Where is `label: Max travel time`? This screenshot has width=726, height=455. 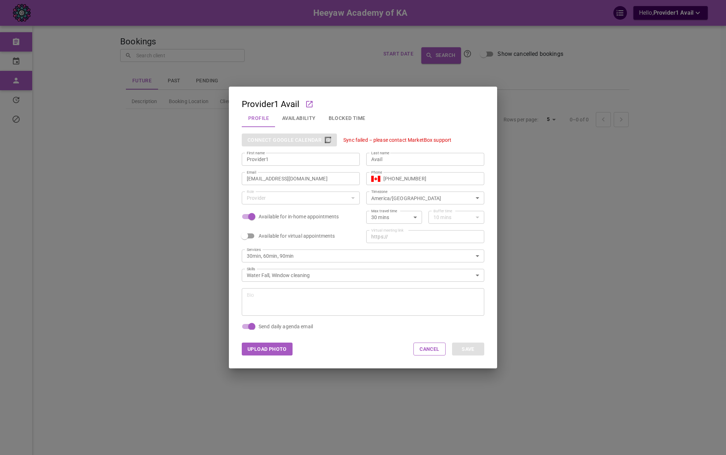
label: Max travel time is located at coordinates (384, 211).